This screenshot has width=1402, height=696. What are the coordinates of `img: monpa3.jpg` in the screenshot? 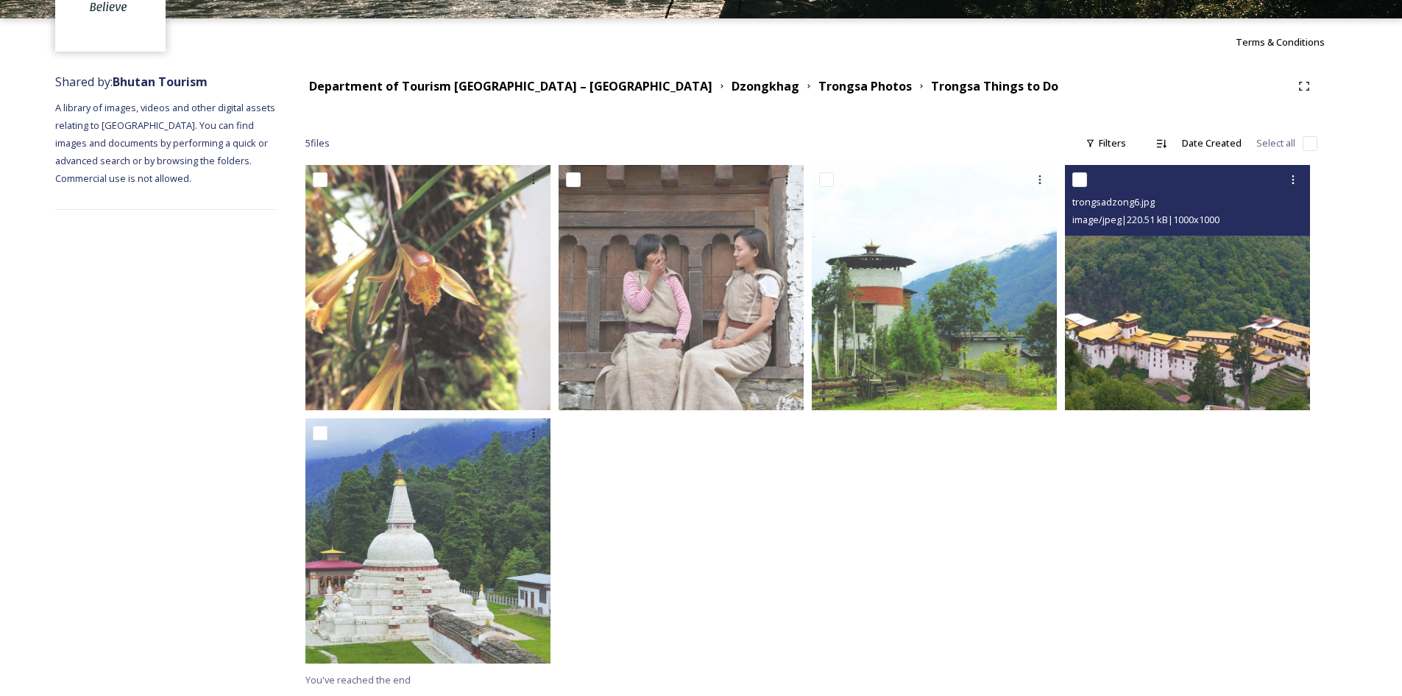 It's located at (681, 287).